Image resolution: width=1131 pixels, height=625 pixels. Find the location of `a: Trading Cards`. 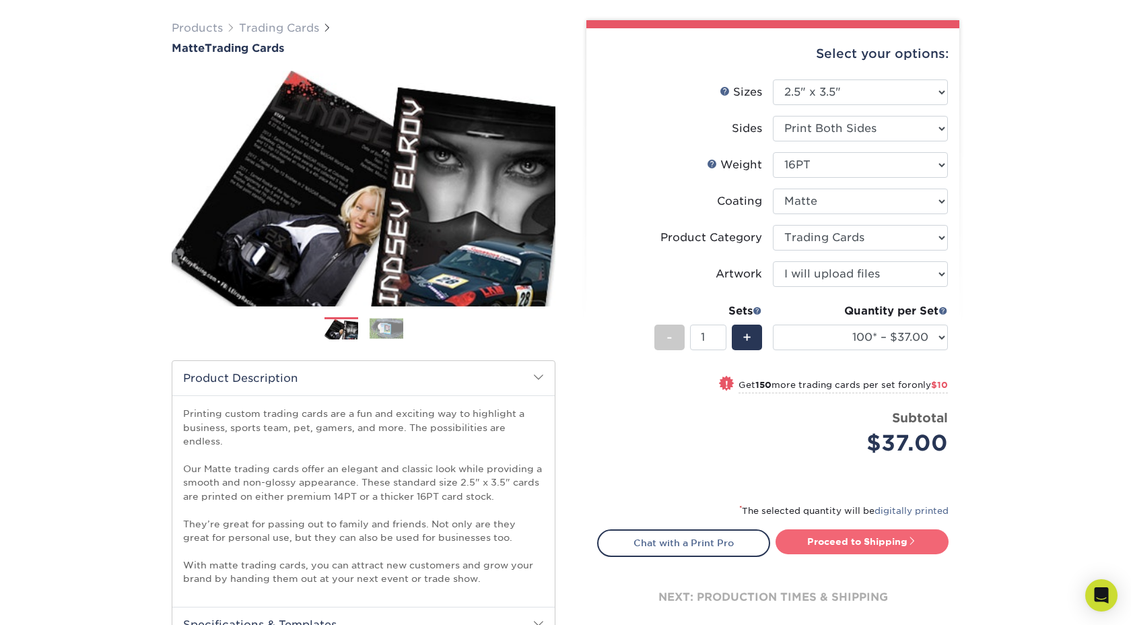

a: Trading Cards is located at coordinates (279, 28).